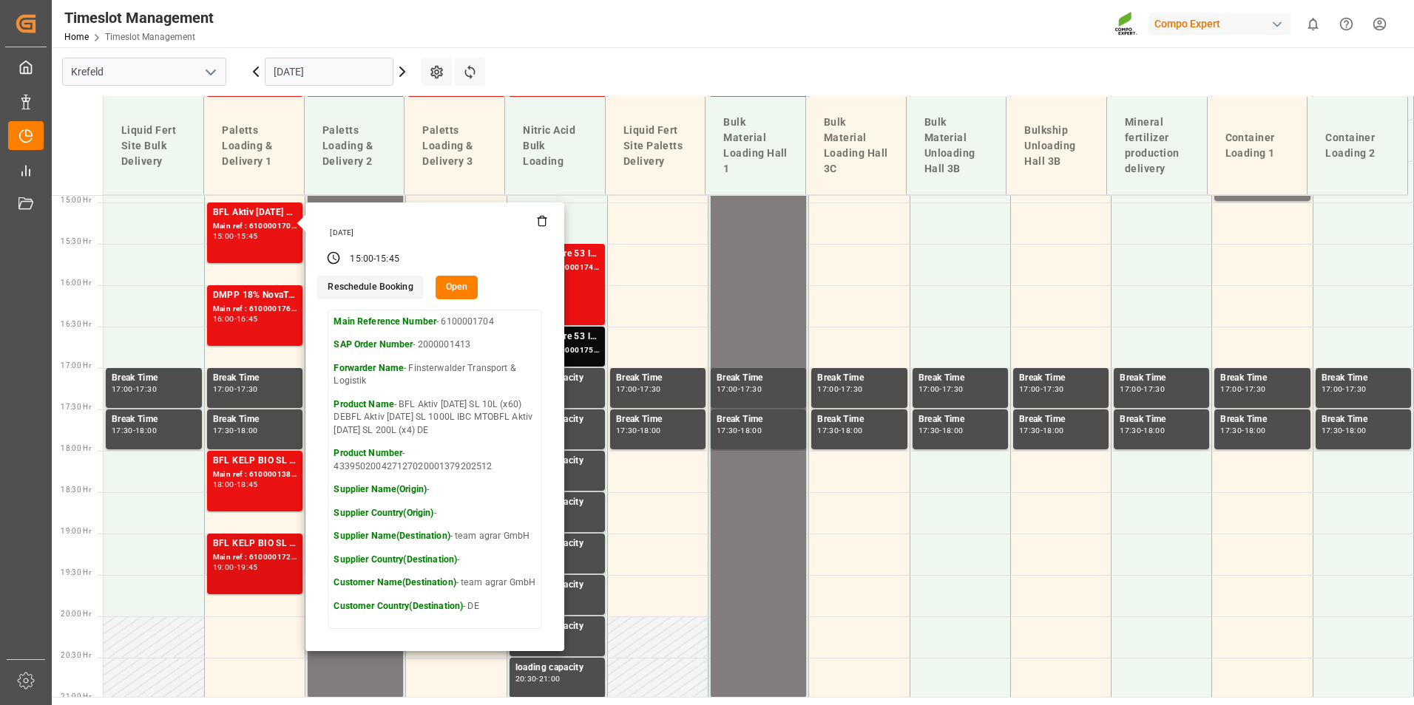  Describe the element at coordinates (1357, 146) in the screenshot. I see `div: Container Loading 2` at that location.